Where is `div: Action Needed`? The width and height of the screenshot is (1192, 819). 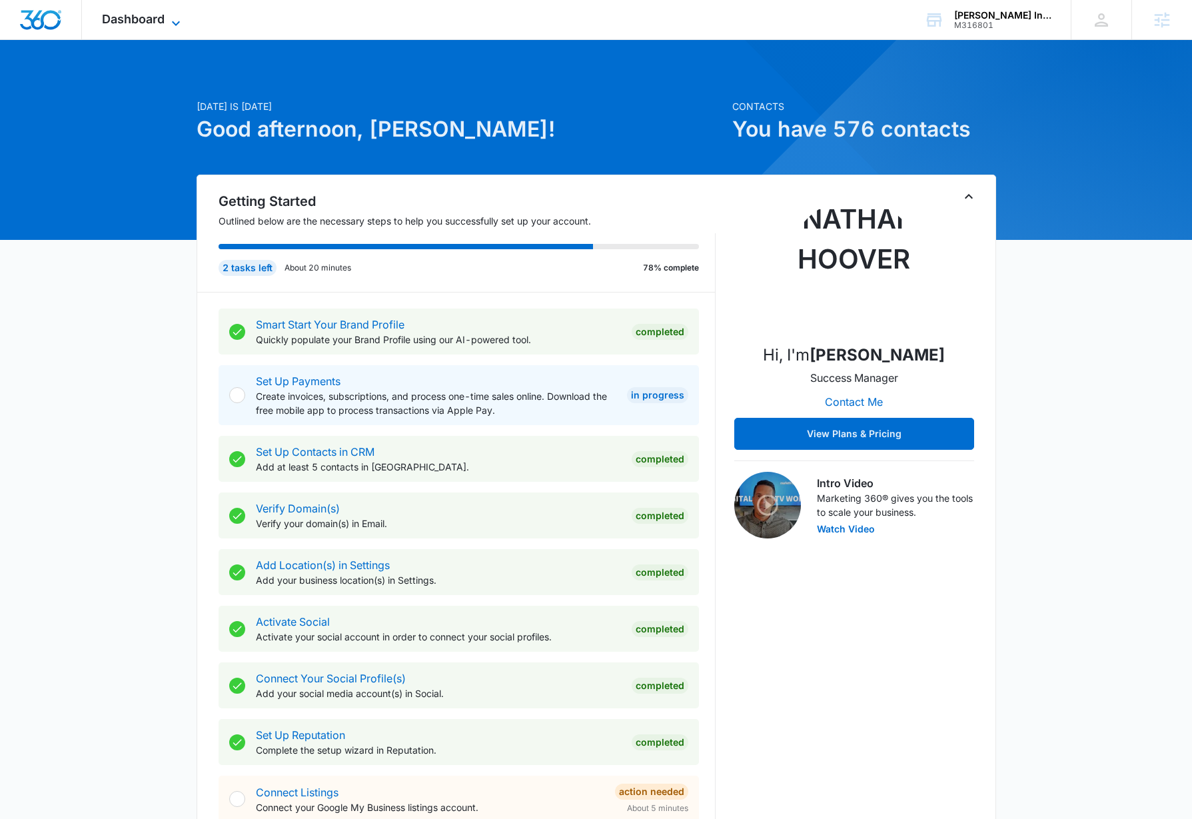
div: Action Needed is located at coordinates (652, 792).